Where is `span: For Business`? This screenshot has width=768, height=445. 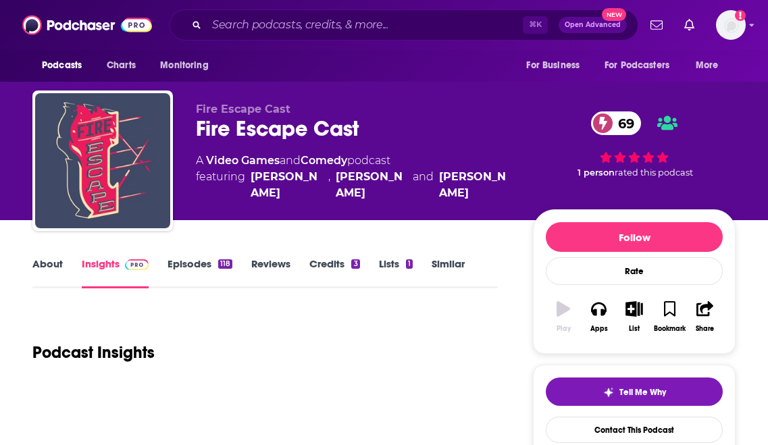 span: For Business is located at coordinates (552, 66).